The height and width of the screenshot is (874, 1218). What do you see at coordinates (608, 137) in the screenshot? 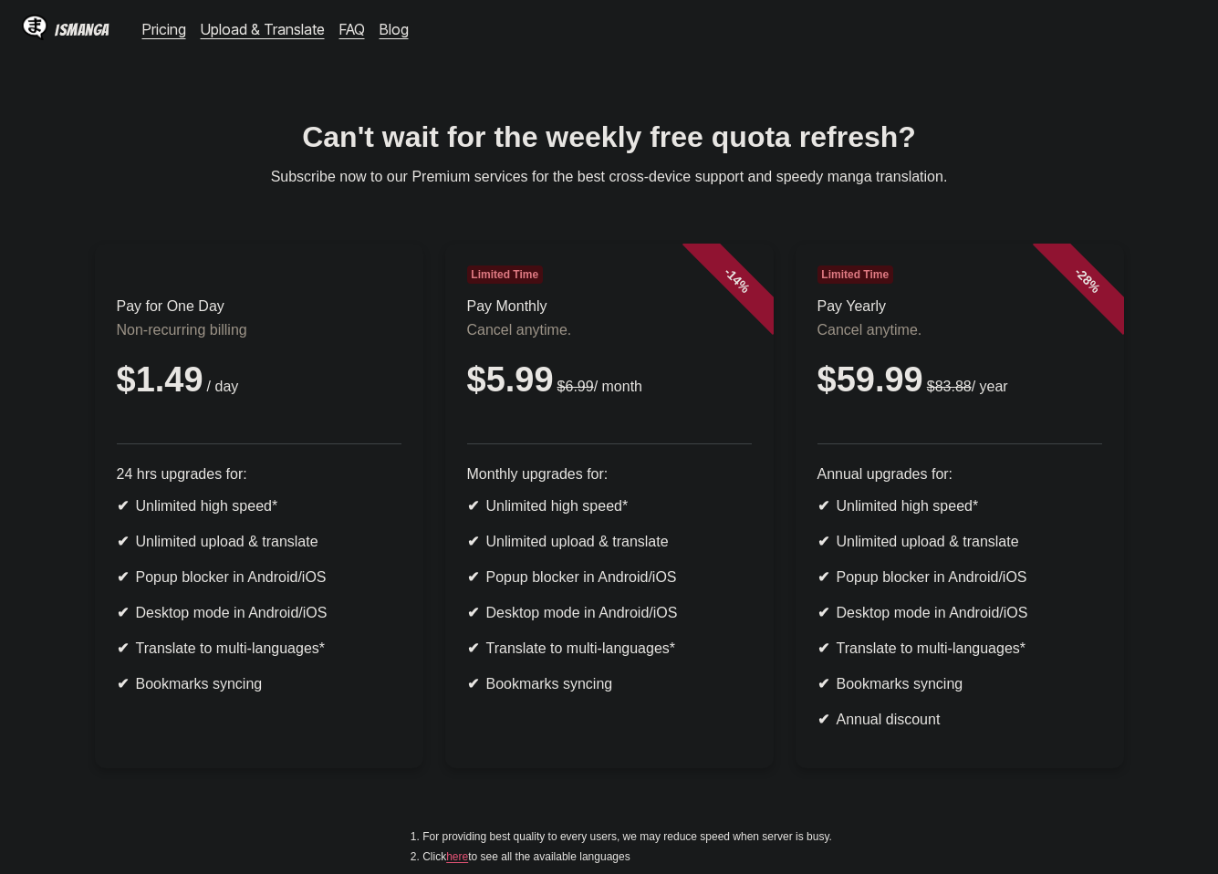
I see `h1: Can't wait for the weekly free quota refresh?` at bounding box center [608, 137].